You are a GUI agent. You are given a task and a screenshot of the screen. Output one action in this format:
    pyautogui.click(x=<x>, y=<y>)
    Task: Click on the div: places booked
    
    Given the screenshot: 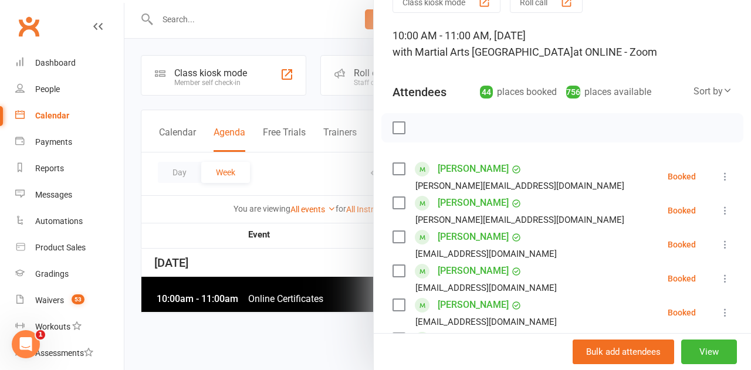 What is the action you would take?
    pyautogui.click(x=518, y=92)
    